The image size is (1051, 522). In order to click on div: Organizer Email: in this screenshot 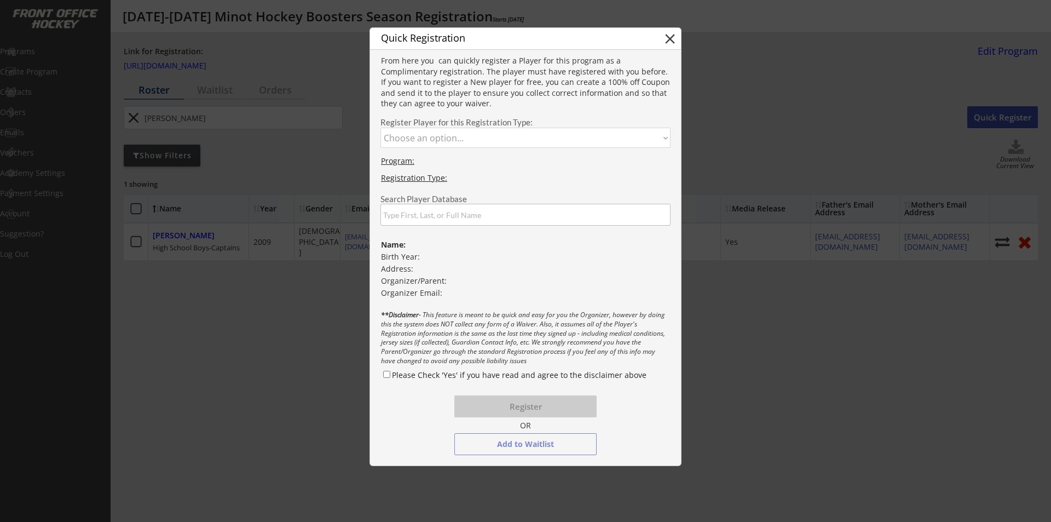, I will do `click(526, 293)`.